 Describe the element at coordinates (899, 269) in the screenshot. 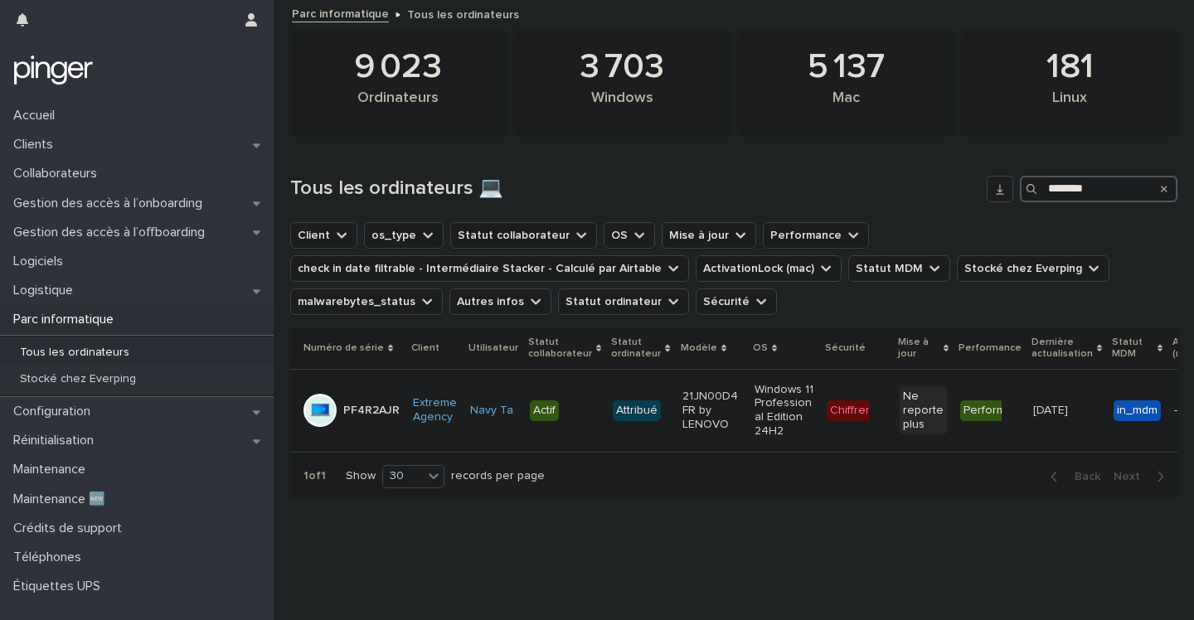

I see `button: Statut MDM` at that location.